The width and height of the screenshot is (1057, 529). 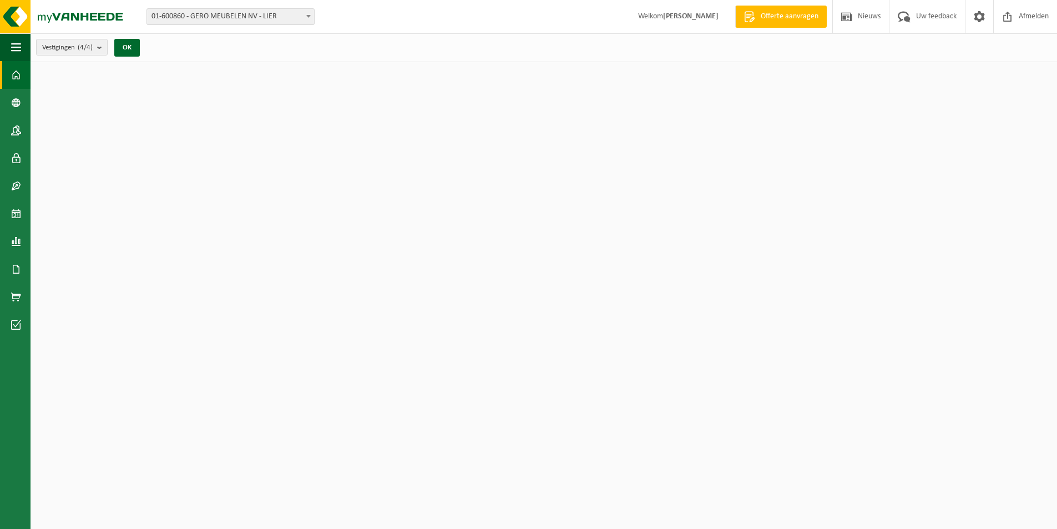 What do you see at coordinates (230, 17) in the screenshot?
I see `span: 01-600860 - GERO MEUBELEN NV - LIER` at bounding box center [230, 17].